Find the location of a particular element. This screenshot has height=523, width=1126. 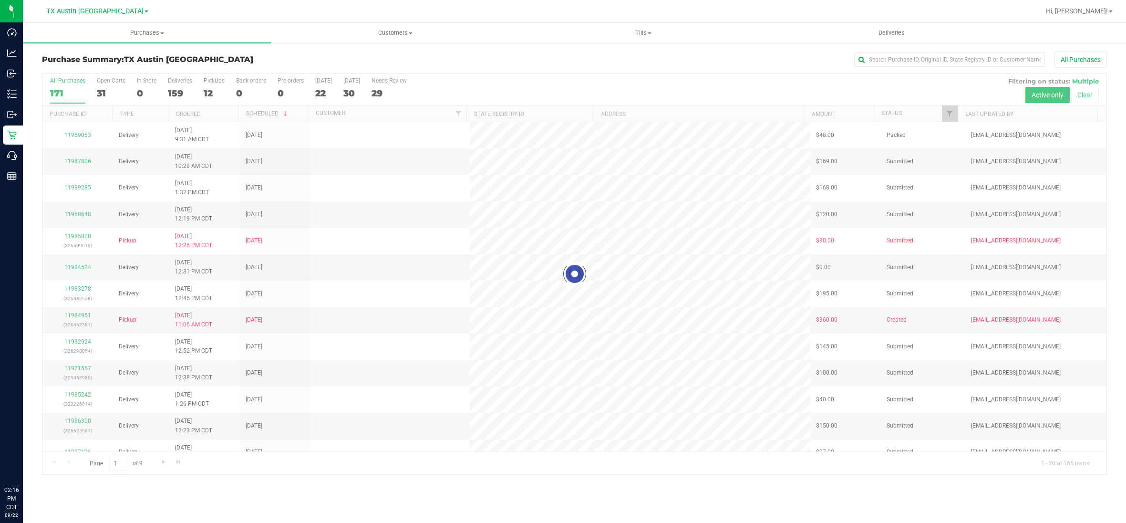

a: Tills is located at coordinates (643, 33).